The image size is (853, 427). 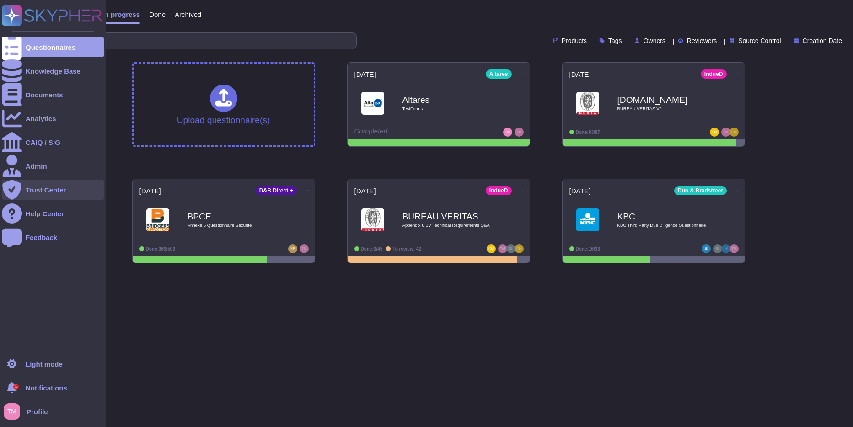 What do you see at coordinates (53, 47) in the screenshot?
I see `a: Questionnaires` at bounding box center [53, 47].